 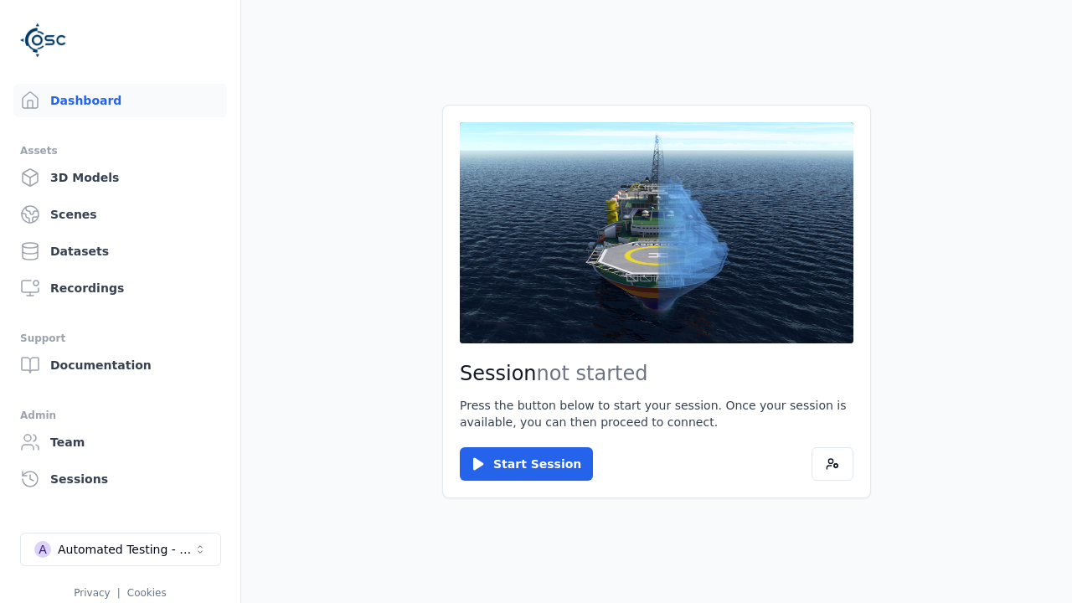 What do you see at coordinates (526, 464) in the screenshot?
I see `button: Start Session` at bounding box center [526, 464].